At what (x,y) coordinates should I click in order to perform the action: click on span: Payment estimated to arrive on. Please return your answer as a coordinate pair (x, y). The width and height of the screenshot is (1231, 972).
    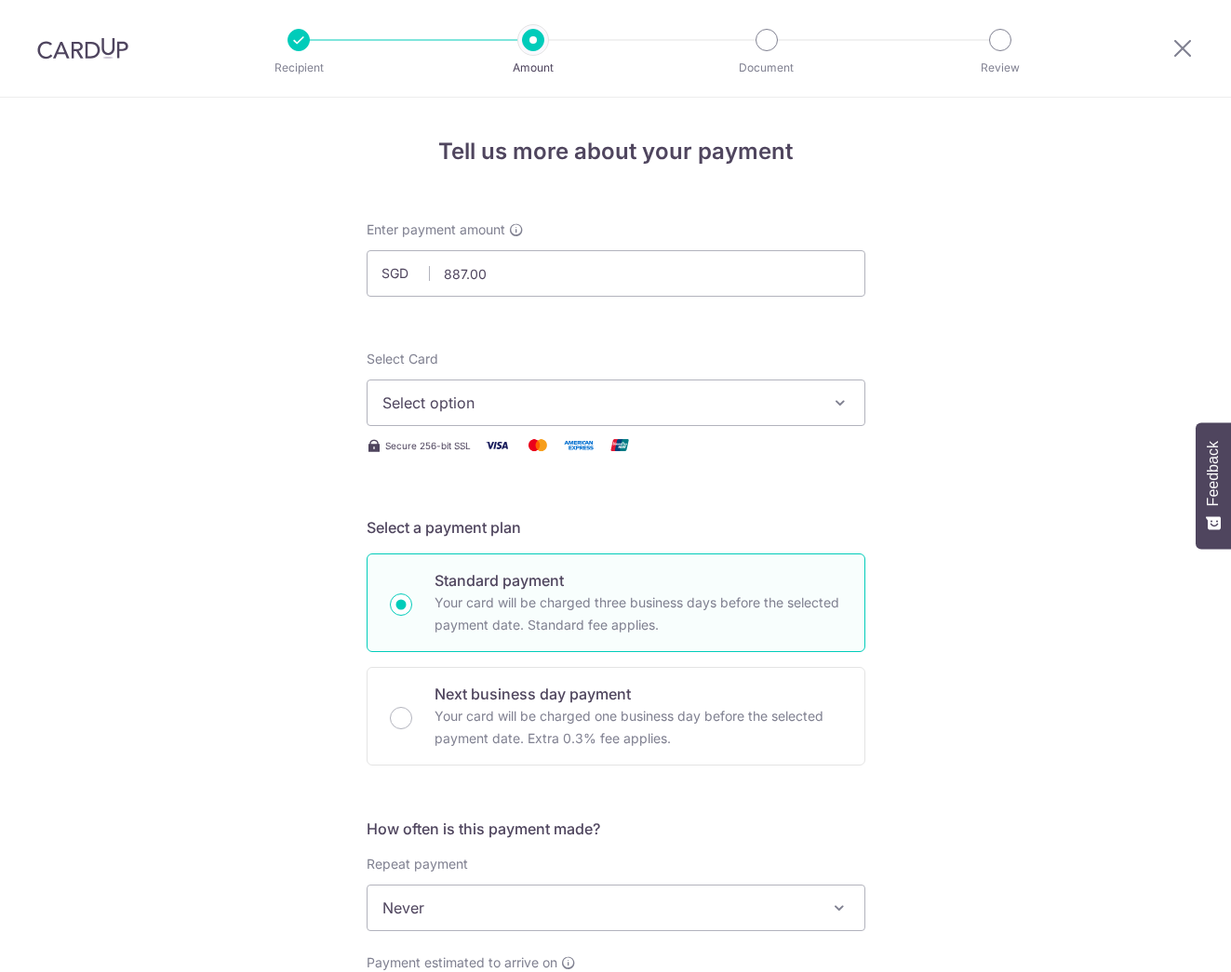
    Looking at the image, I should click on (462, 963).